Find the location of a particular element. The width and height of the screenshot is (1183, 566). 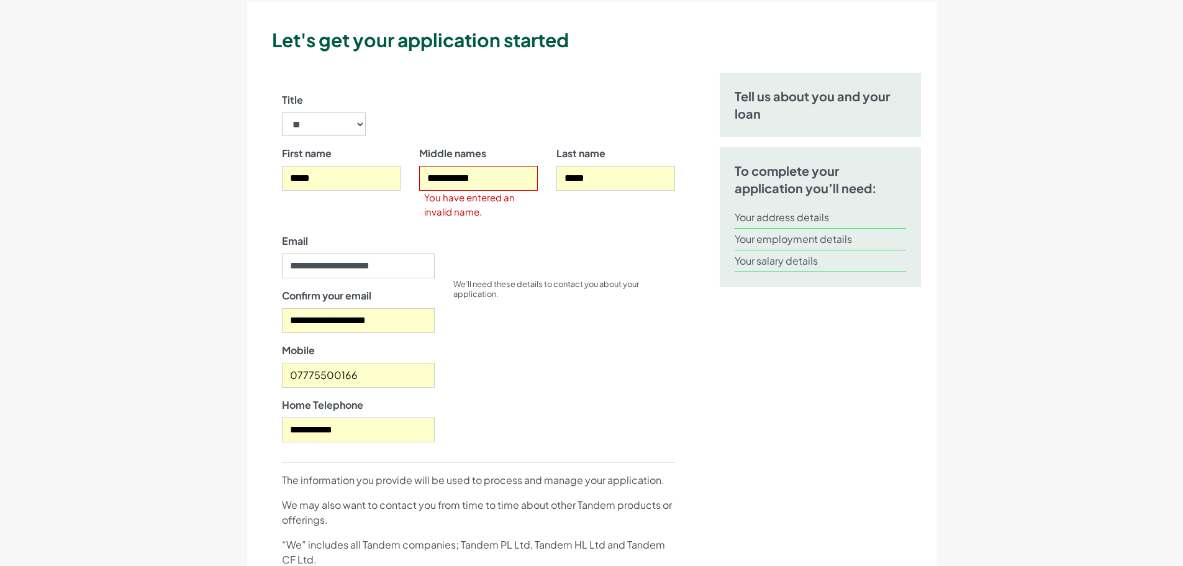

label: Confirm your email is located at coordinates (327, 296).